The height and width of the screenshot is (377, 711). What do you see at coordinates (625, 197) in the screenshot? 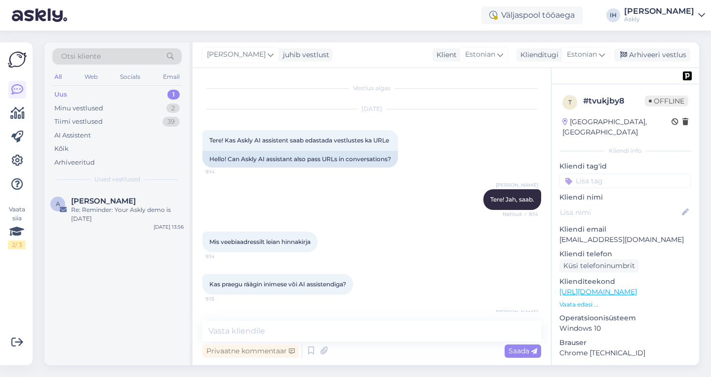
I see `p: Kliendi nimi` at bounding box center [625, 197].